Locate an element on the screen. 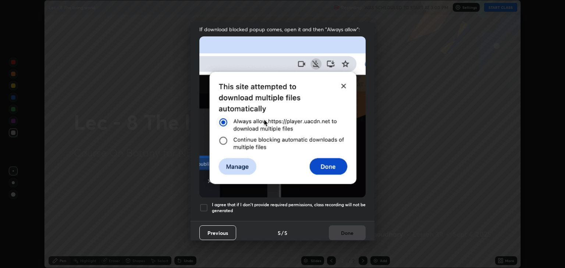 Image resolution: width=565 pixels, height=268 pixels. h5: I agree that if I don't provide required permissions, class recording will not be generated is located at coordinates (289, 208).